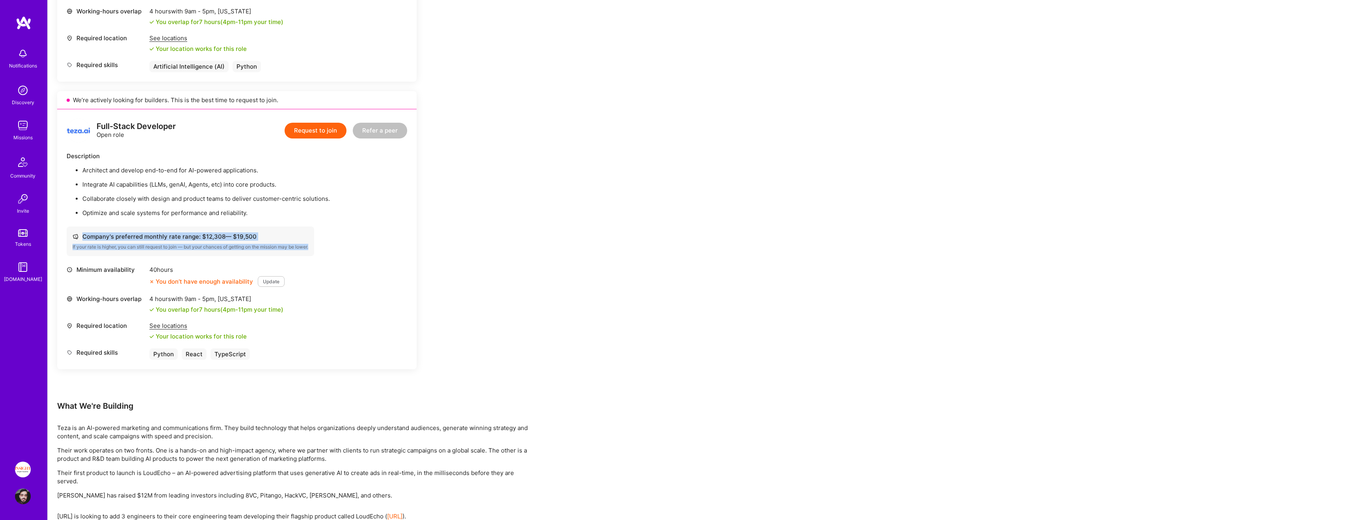  Describe the element at coordinates (23, 102) in the screenshot. I see `div: Discovery` at that location.